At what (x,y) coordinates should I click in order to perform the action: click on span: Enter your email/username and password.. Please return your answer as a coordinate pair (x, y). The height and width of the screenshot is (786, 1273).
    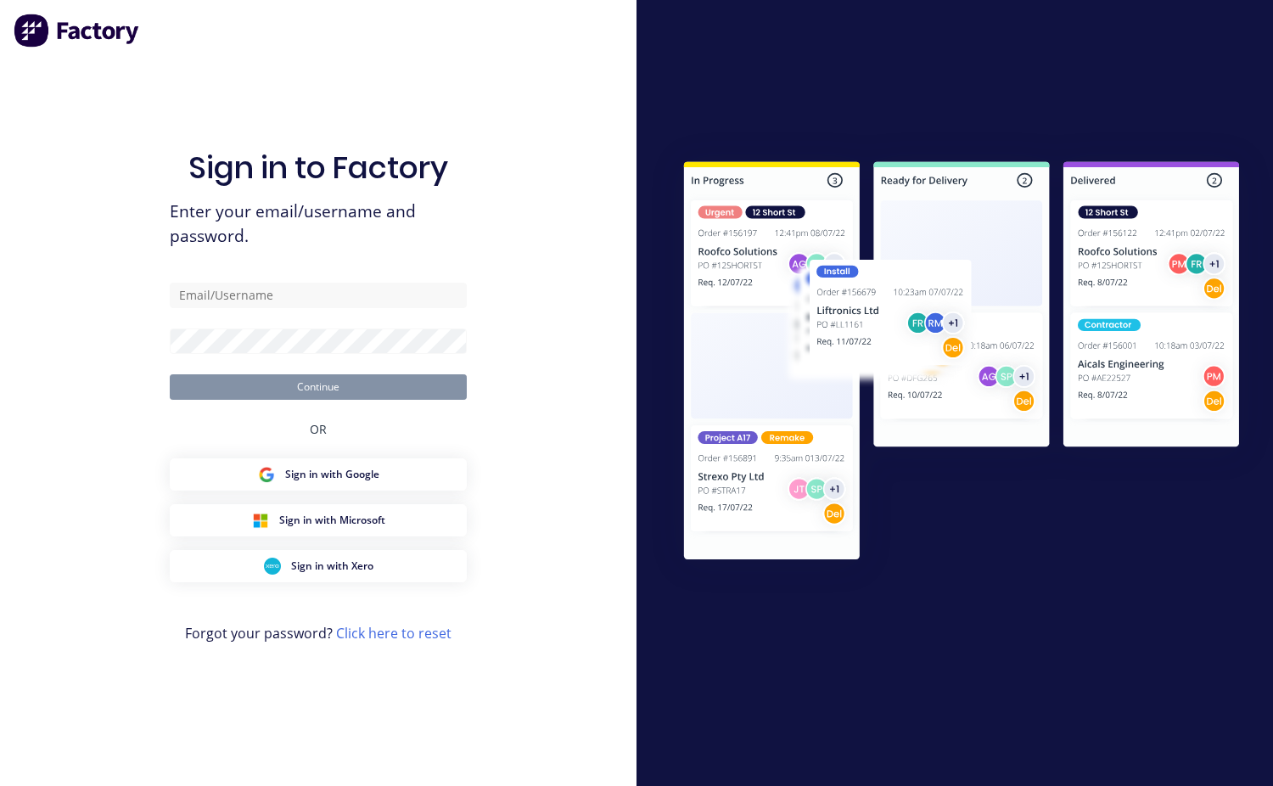
    Looking at the image, I should click on (318, 224).